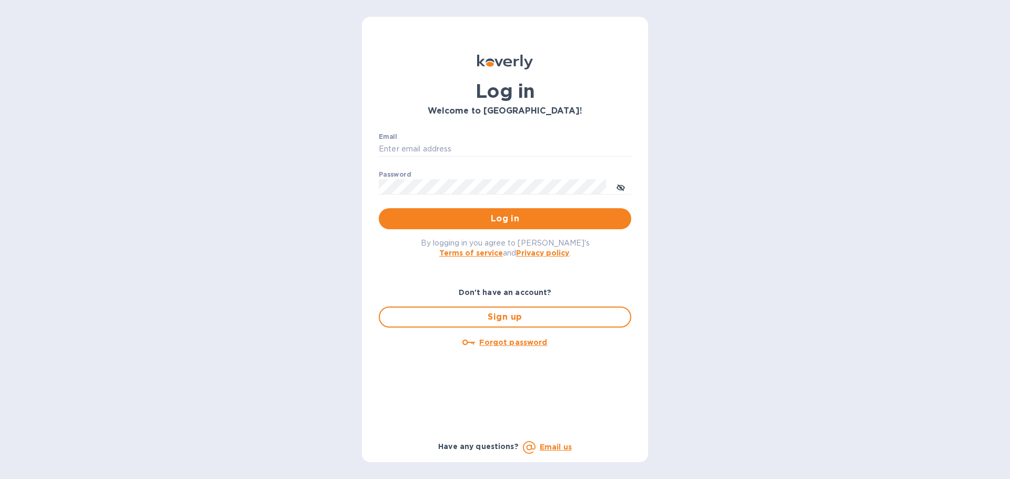 The image size is (1010, 479). What do you see at coordinates (471, 253) in the screenshot?
I see `a: Terms of service` at bounding box center [471, 253].